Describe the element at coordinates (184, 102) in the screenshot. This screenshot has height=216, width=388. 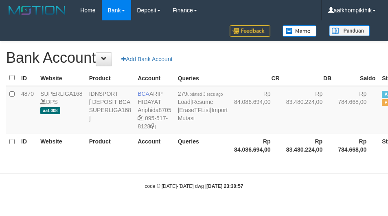
I see `a: Load` at that location.